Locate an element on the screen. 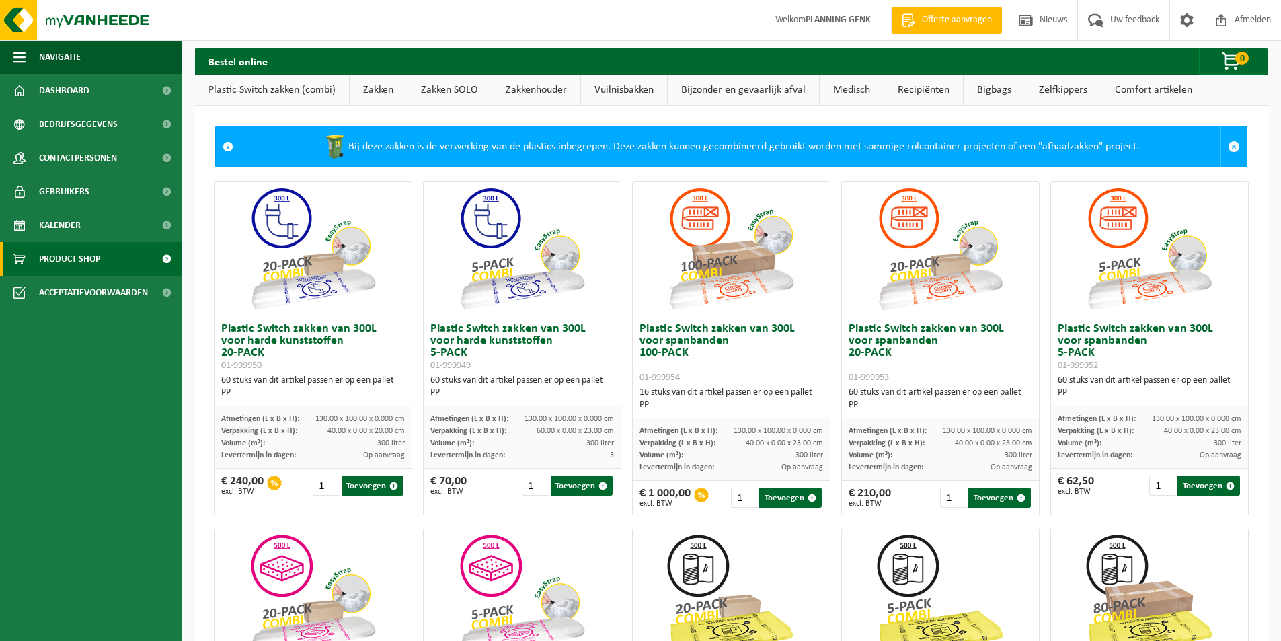  a: Medisch is located at coordinates (851, 90).